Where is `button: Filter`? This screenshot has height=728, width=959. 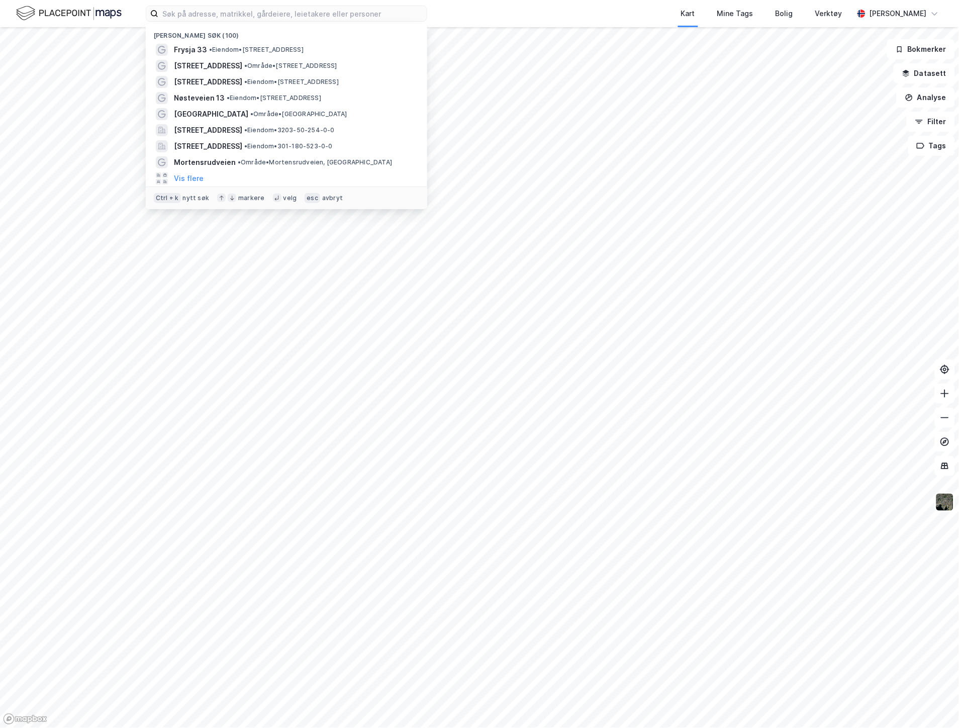
button: Filter is located at coordinates (931, 122).